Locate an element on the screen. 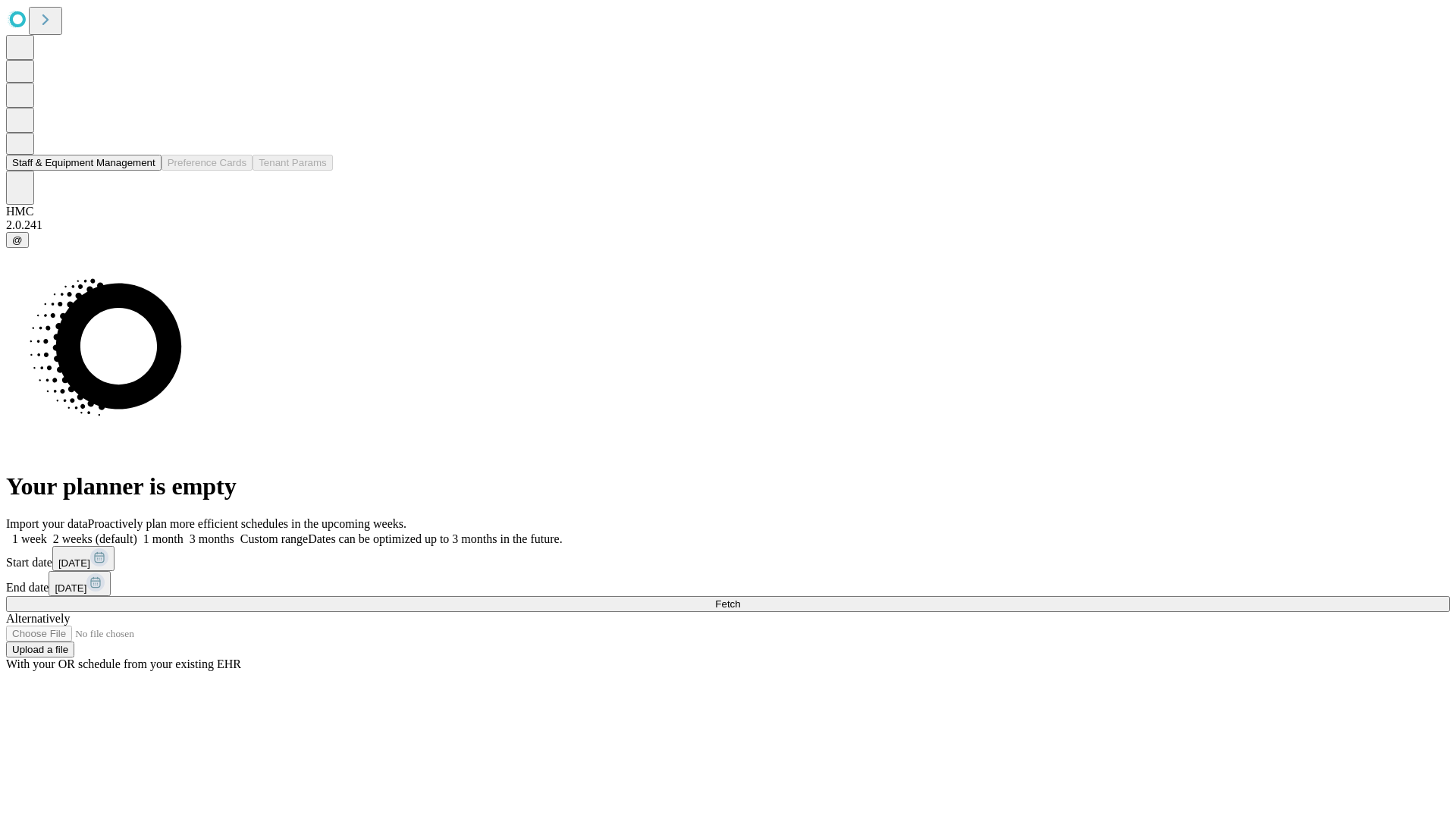  span: 2 weeks (default) is located at coordinates (95, 538).